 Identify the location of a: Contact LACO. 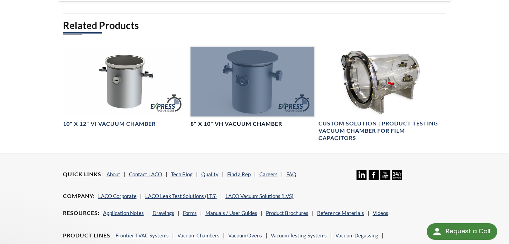
(146, 174).